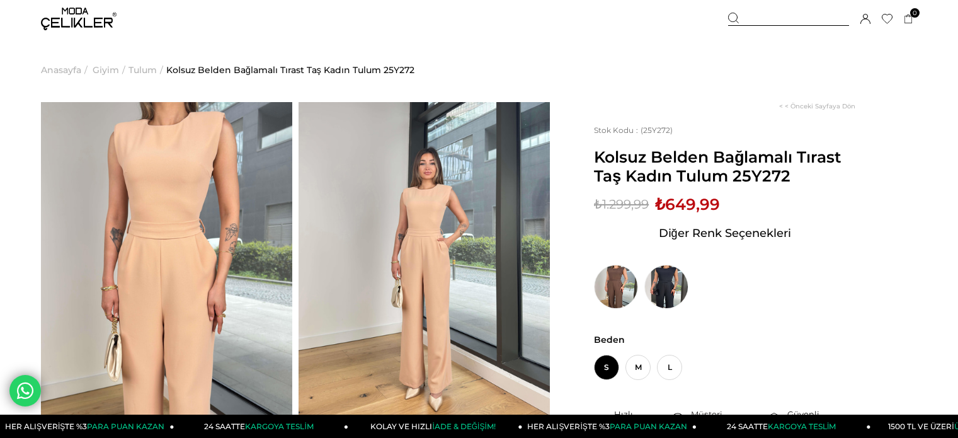 This screenshot has width=958, height=438. I want to click on div: Güvenli Alışveriş, so click(821, 419).